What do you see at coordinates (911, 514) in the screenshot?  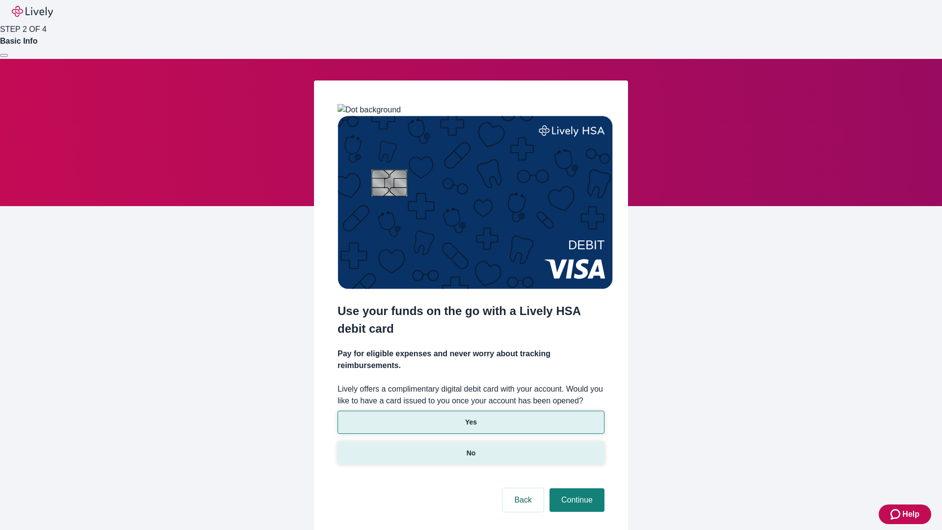 I see `span: Help` at bounding box center [911, 514].